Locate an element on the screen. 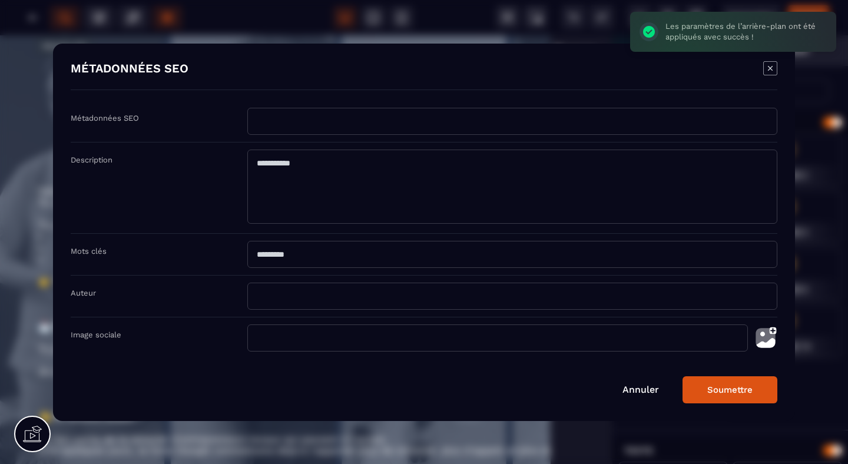 The width and height of the screenshot is (848, 464). b: 📩 Besoin d’aide ou de support ? is located at coordinates (122, 291).